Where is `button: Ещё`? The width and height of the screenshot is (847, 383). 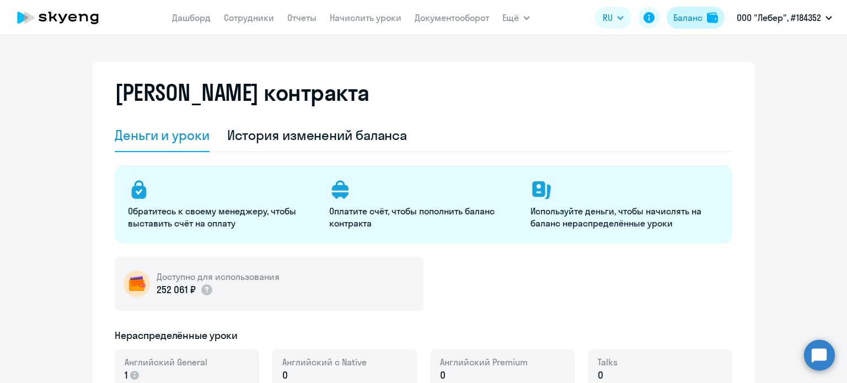
button: Ещё is located at coordinates (516, 18).